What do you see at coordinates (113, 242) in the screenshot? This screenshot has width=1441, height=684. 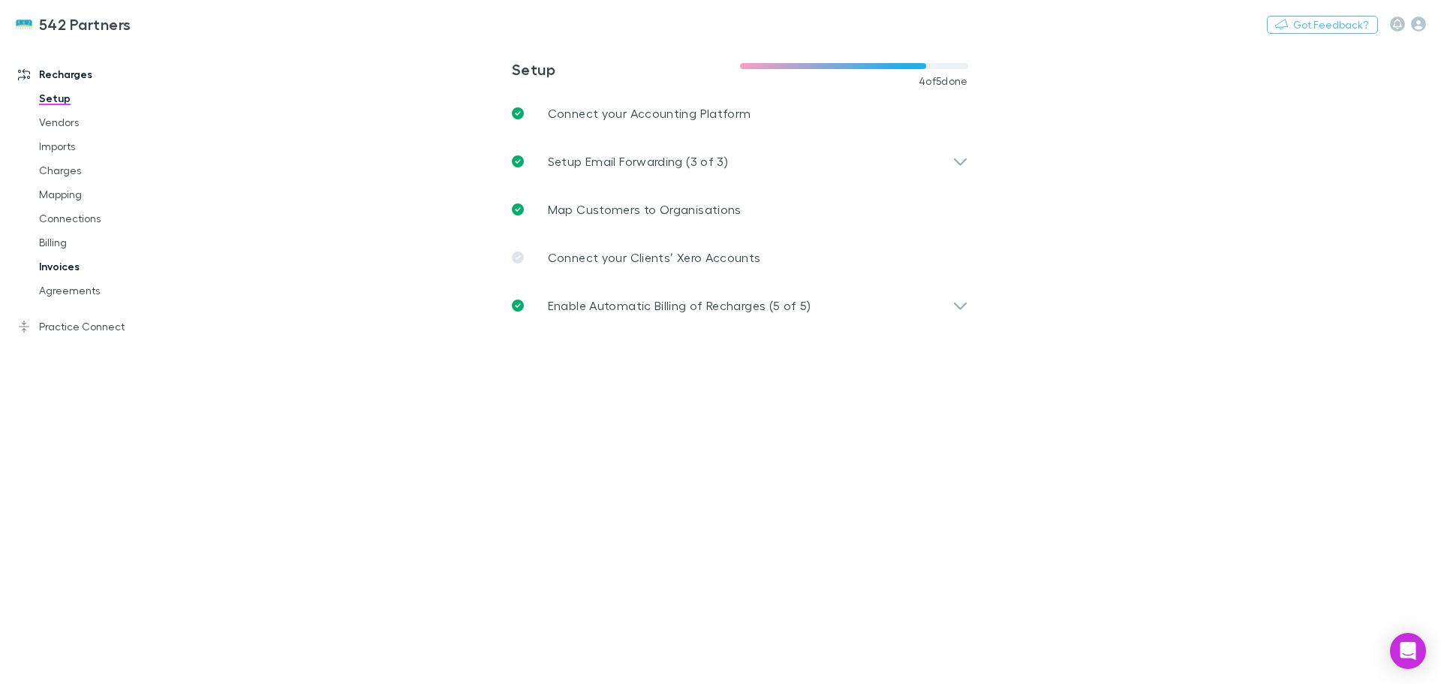 I see `a: Billing` at bounding box center [113, 242].